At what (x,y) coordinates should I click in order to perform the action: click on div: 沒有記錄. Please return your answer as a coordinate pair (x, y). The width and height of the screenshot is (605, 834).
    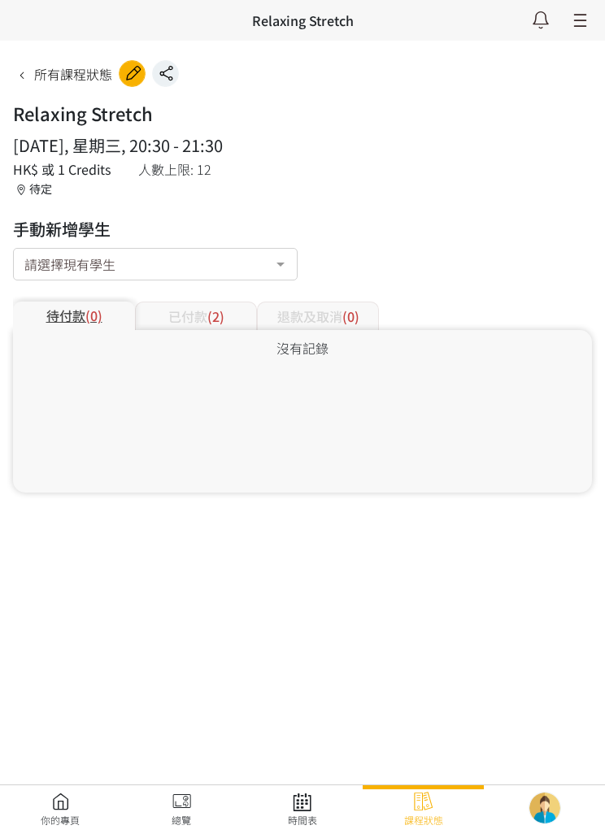
    Looking at the image, I should click on (302, 348).